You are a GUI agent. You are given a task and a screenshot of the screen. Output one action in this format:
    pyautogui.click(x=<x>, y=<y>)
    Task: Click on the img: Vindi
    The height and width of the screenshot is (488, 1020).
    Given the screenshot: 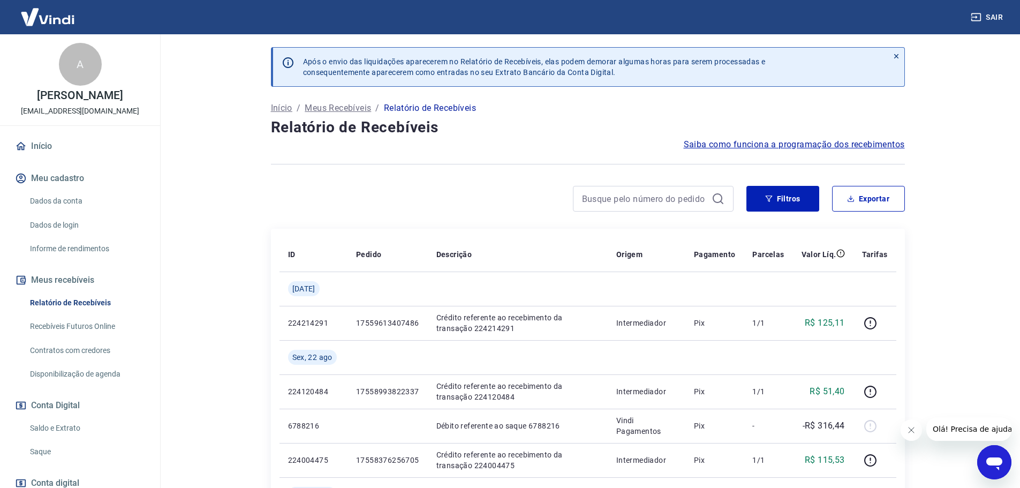 What is the action you would take?
    pyautogui.click(x=48, y=17)
    